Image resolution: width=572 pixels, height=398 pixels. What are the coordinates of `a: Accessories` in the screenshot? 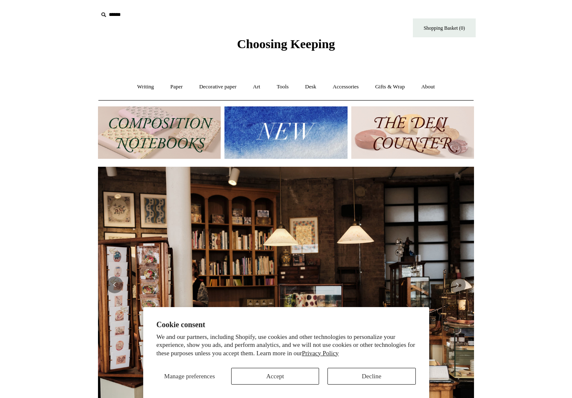 It's located at (346, 87).